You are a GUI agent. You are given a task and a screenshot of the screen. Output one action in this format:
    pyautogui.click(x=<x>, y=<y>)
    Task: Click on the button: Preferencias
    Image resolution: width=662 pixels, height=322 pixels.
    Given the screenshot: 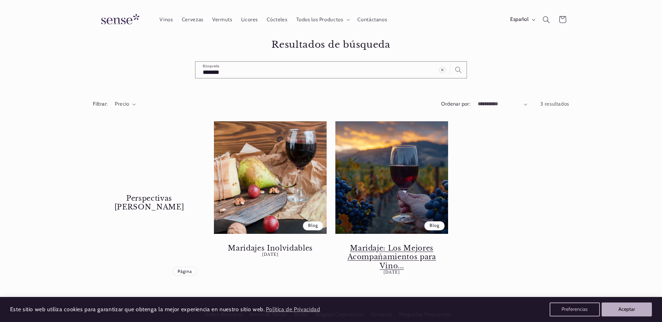 What is the action you would take?
    pyautogui.click(x=575, y=310)
    